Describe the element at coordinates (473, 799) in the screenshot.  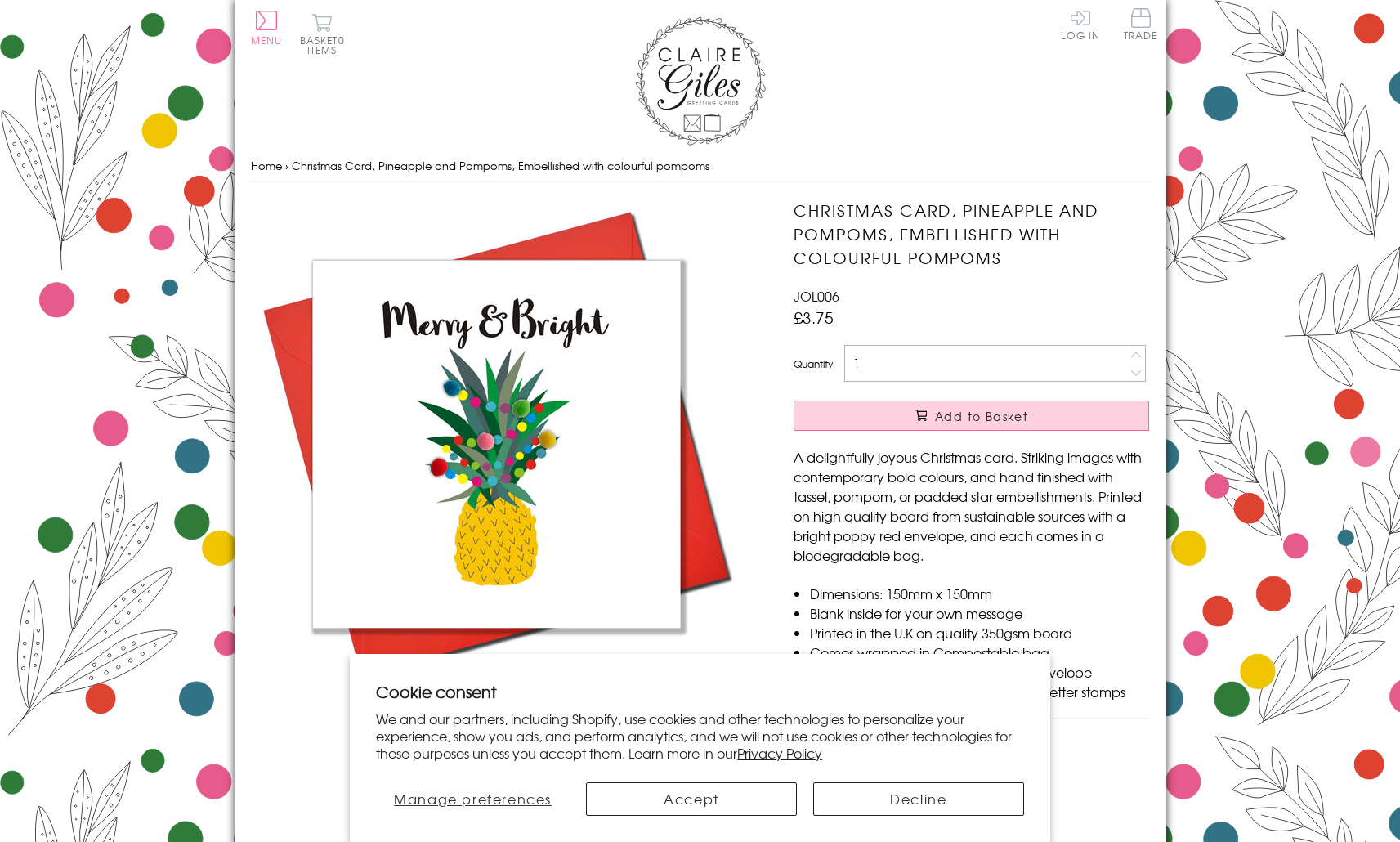
I see `span: Manage preferences` at that location.